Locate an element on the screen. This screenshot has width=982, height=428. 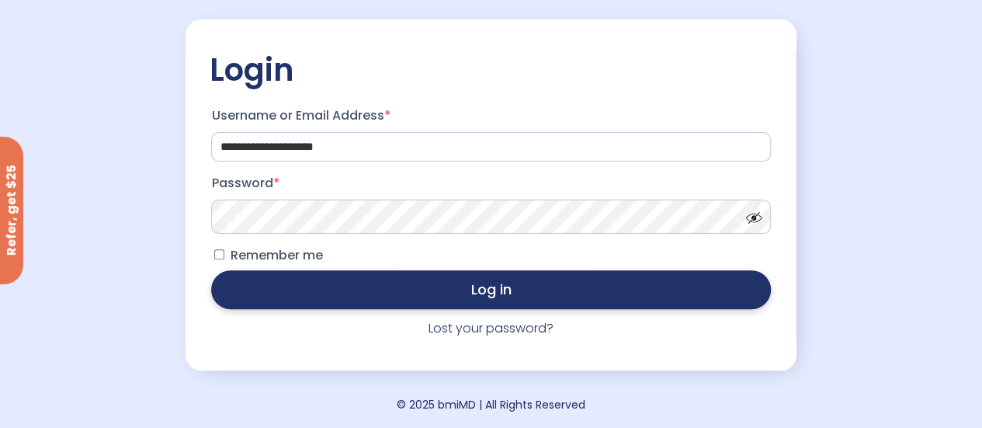
h2: Login is located at coordinates (491, 70).